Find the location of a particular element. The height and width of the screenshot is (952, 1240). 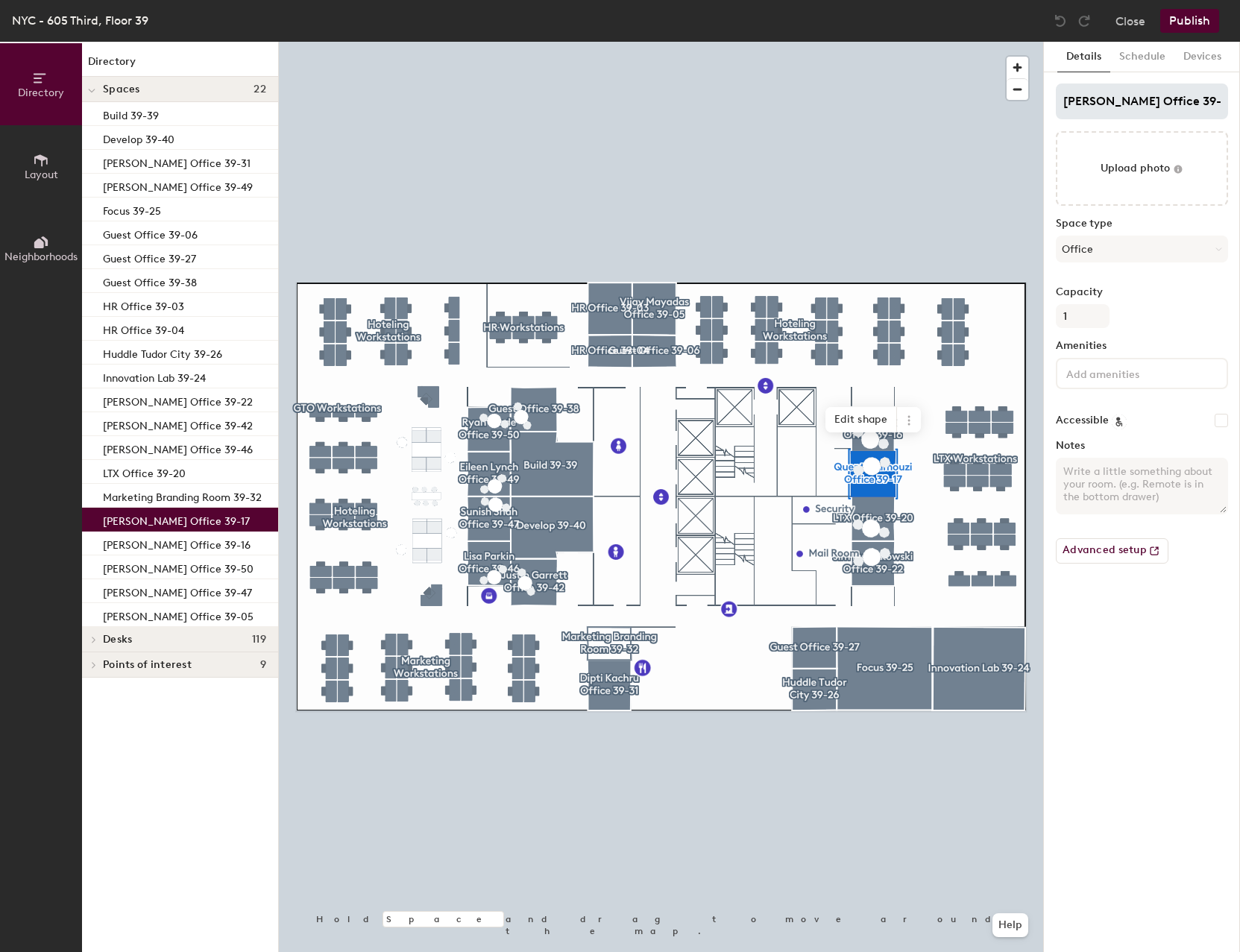

label: Capacity is located at coordinates (1142, 292).